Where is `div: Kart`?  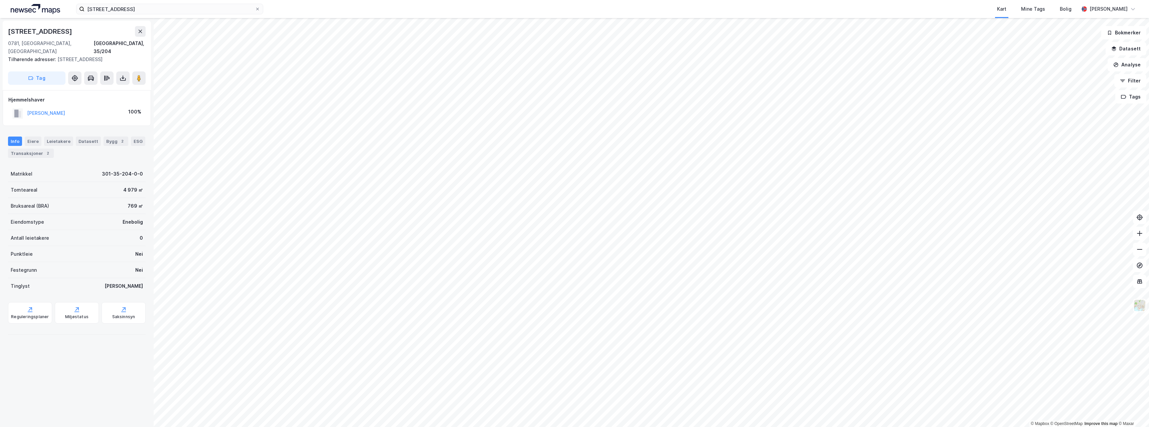
div: Kart is located at coordinates (1002, 9).